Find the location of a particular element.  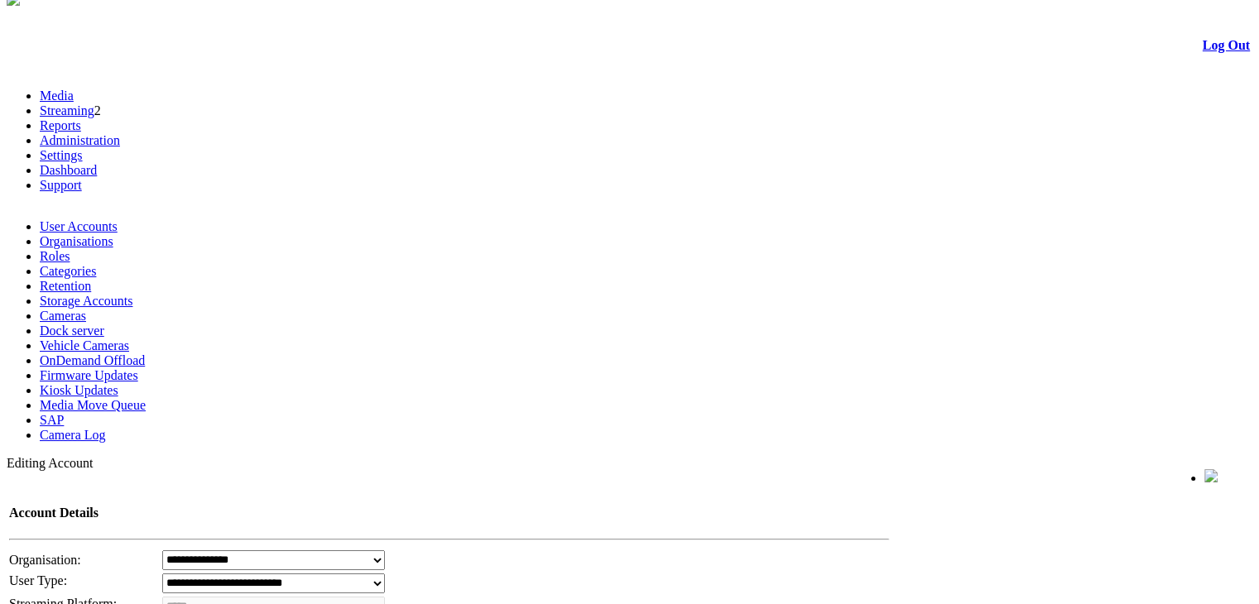

span: Organisation: is located at coordinates (45, 560).